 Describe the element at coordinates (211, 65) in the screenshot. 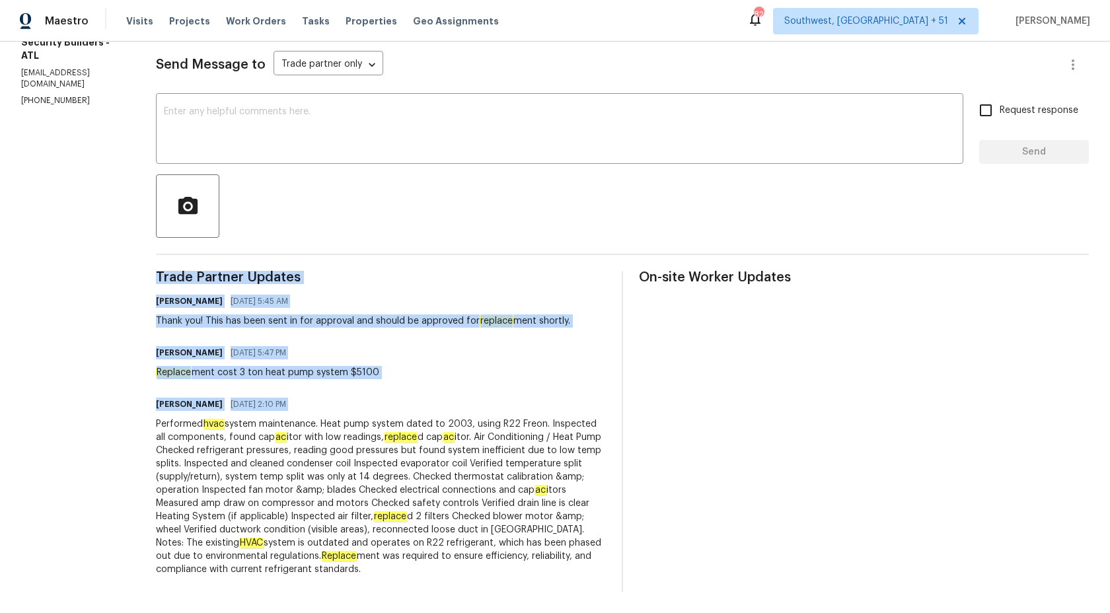

I see `span: Send Message to` at that location.